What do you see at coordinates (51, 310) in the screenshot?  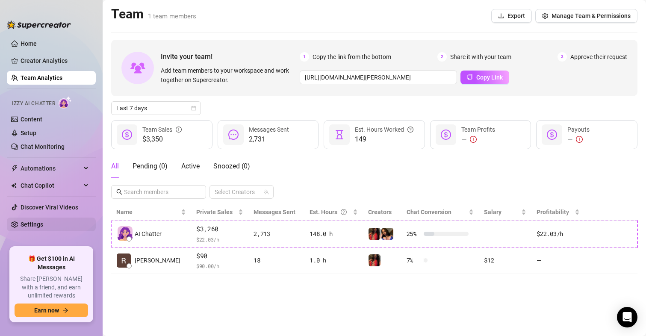 I see `button: Earn nowarrow-right` at bounding box center [51, 310].